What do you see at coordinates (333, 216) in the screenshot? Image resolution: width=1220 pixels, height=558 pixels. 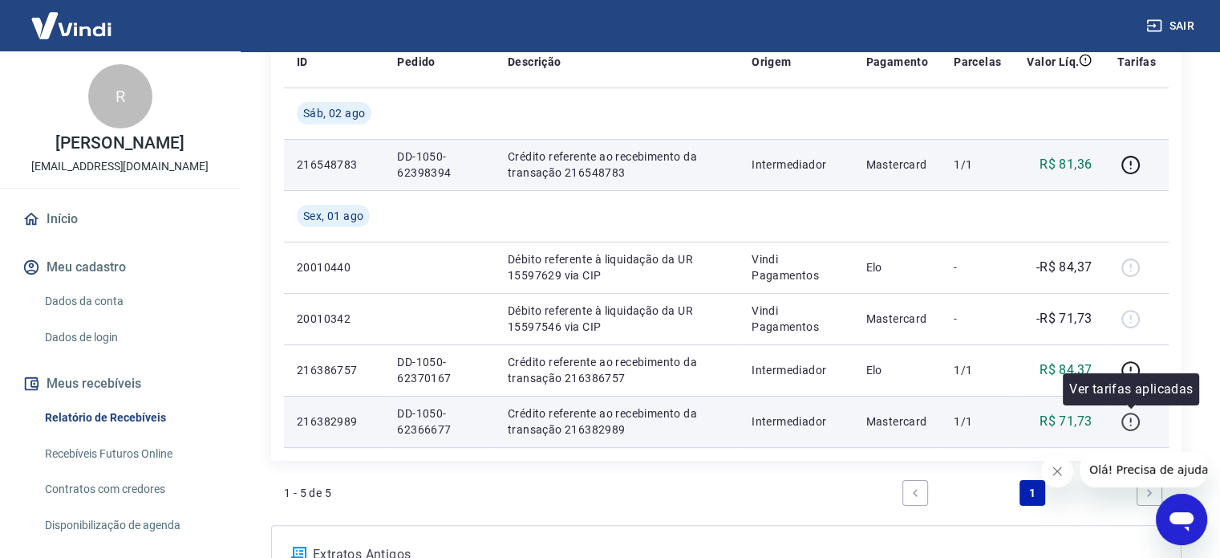 I see `span: Sex, 01 ago` at bounding box center [333, 216].